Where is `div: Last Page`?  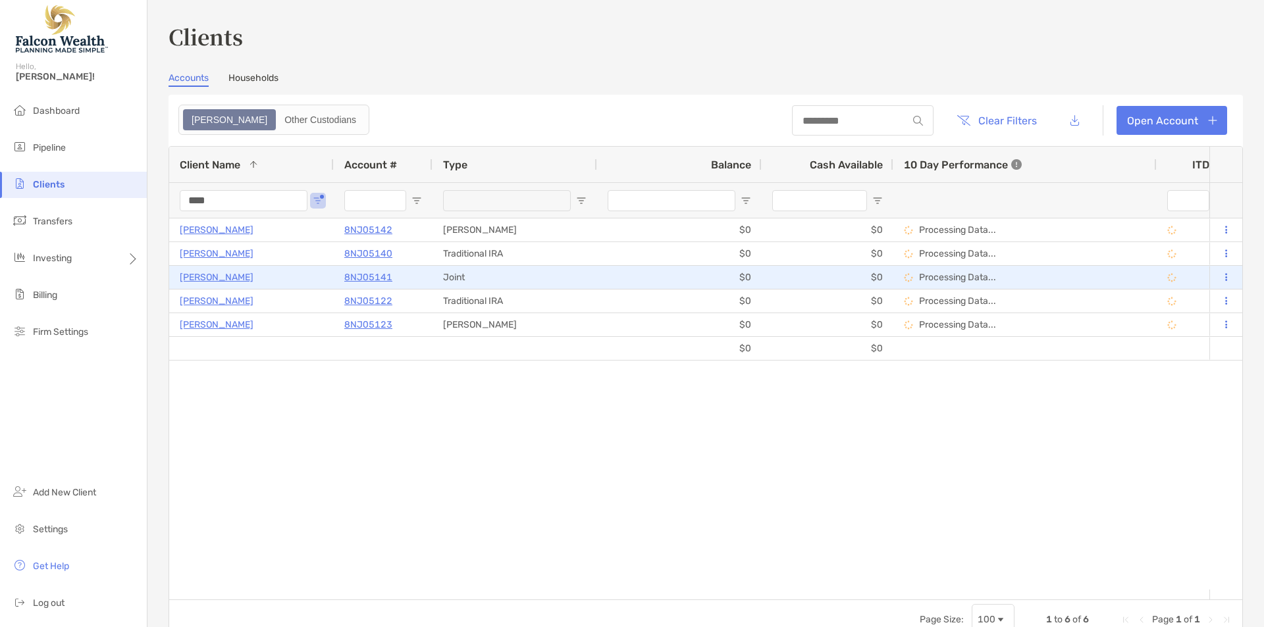
div: Last Page is located at coordinates (1226, 620).